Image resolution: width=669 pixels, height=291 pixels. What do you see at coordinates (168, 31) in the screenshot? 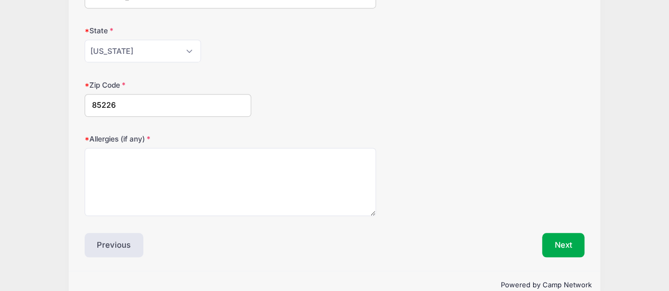
I see `label: State` at bounding box center [168, 31].